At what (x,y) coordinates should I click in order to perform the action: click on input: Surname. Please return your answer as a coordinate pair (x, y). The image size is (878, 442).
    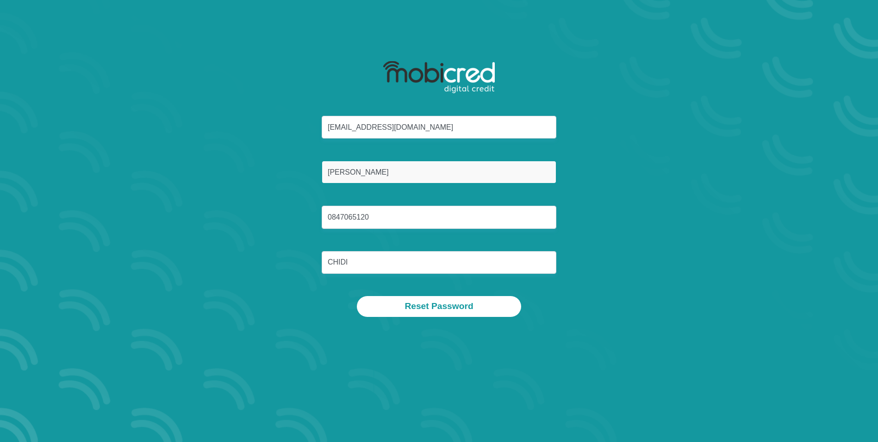
    Looking at the image, I should click on (439, 262).